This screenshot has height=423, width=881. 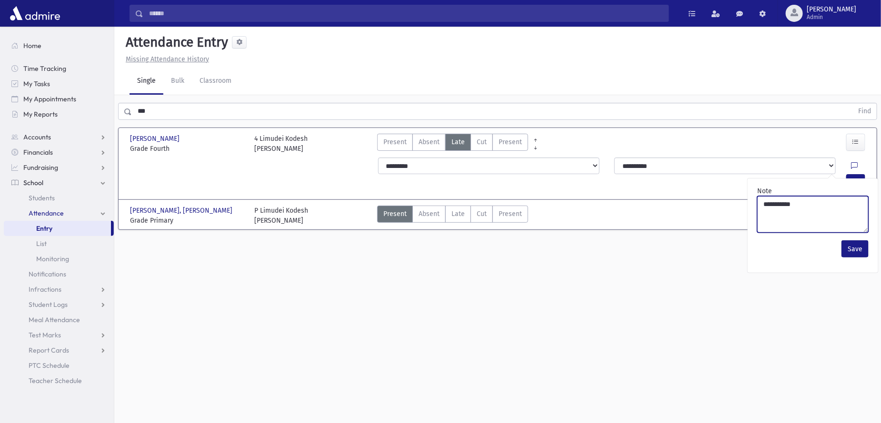 I want to click on span: Notifications, so click(x=47, y=274).